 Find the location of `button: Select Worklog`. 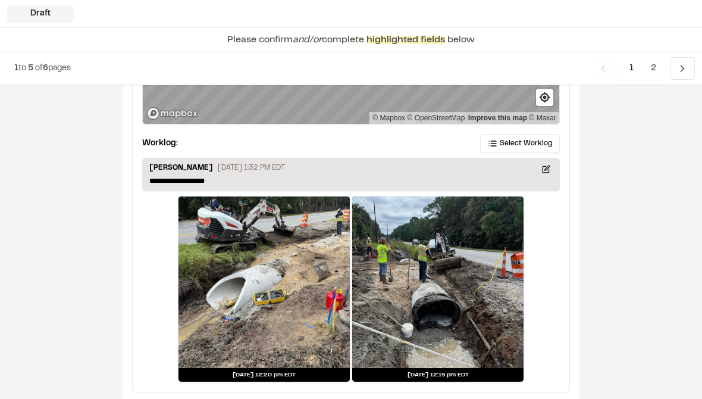

button: Select Worklog is located at coordinates (520, 143).